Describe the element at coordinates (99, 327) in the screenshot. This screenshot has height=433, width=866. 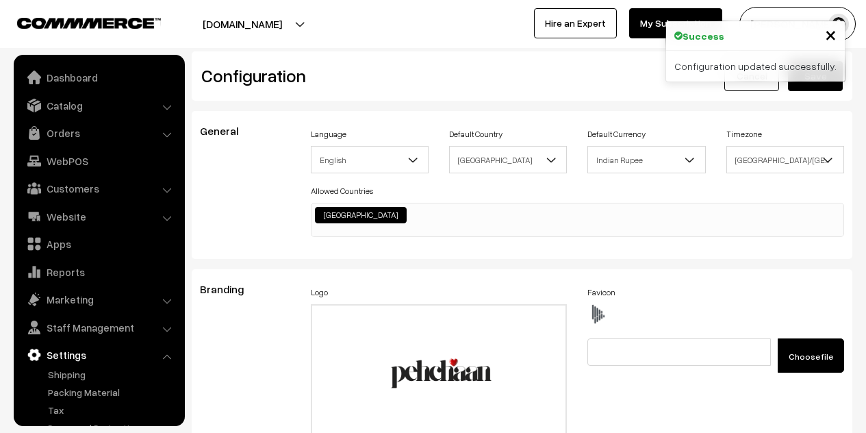
I see `a: Staff Management` at that location.